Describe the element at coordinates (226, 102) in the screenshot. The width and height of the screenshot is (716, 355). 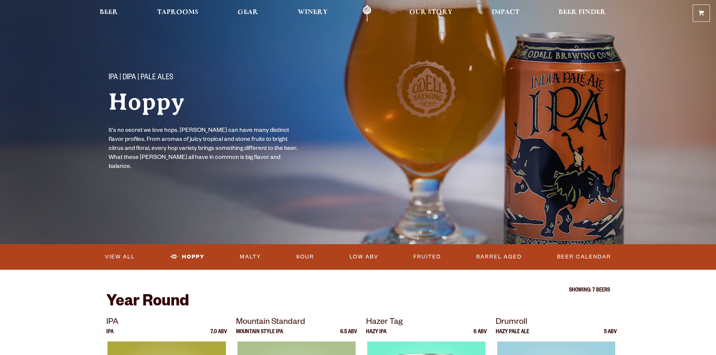
I see `h1: Hoppy` at that location.